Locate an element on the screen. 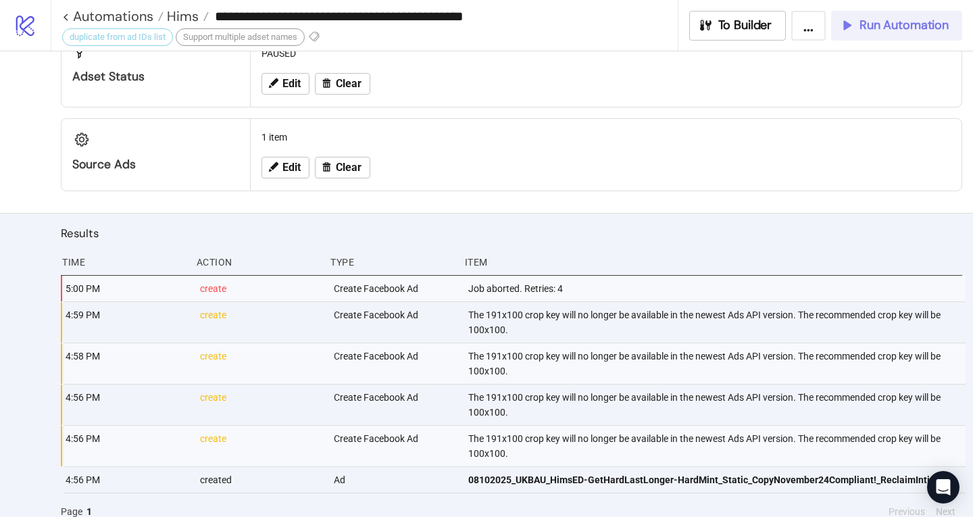 This screenshot has height=517, width=973. span: To Builder is located at coordinates (745, 25).